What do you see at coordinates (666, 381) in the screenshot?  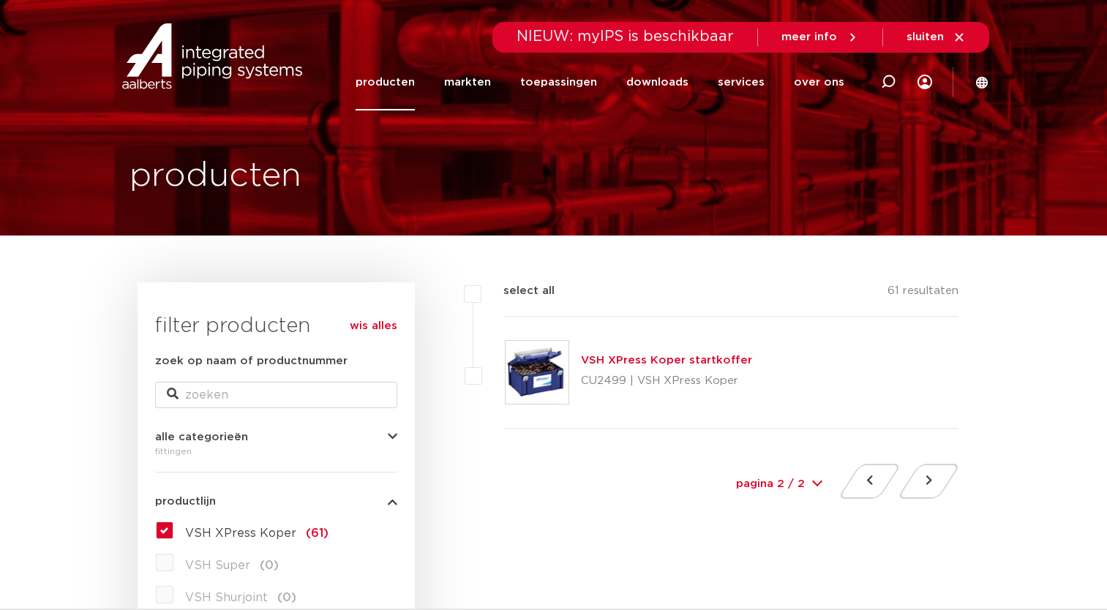 I see `p: CU2499 | VSH XPress Koper` at bounding box center [666, 381].